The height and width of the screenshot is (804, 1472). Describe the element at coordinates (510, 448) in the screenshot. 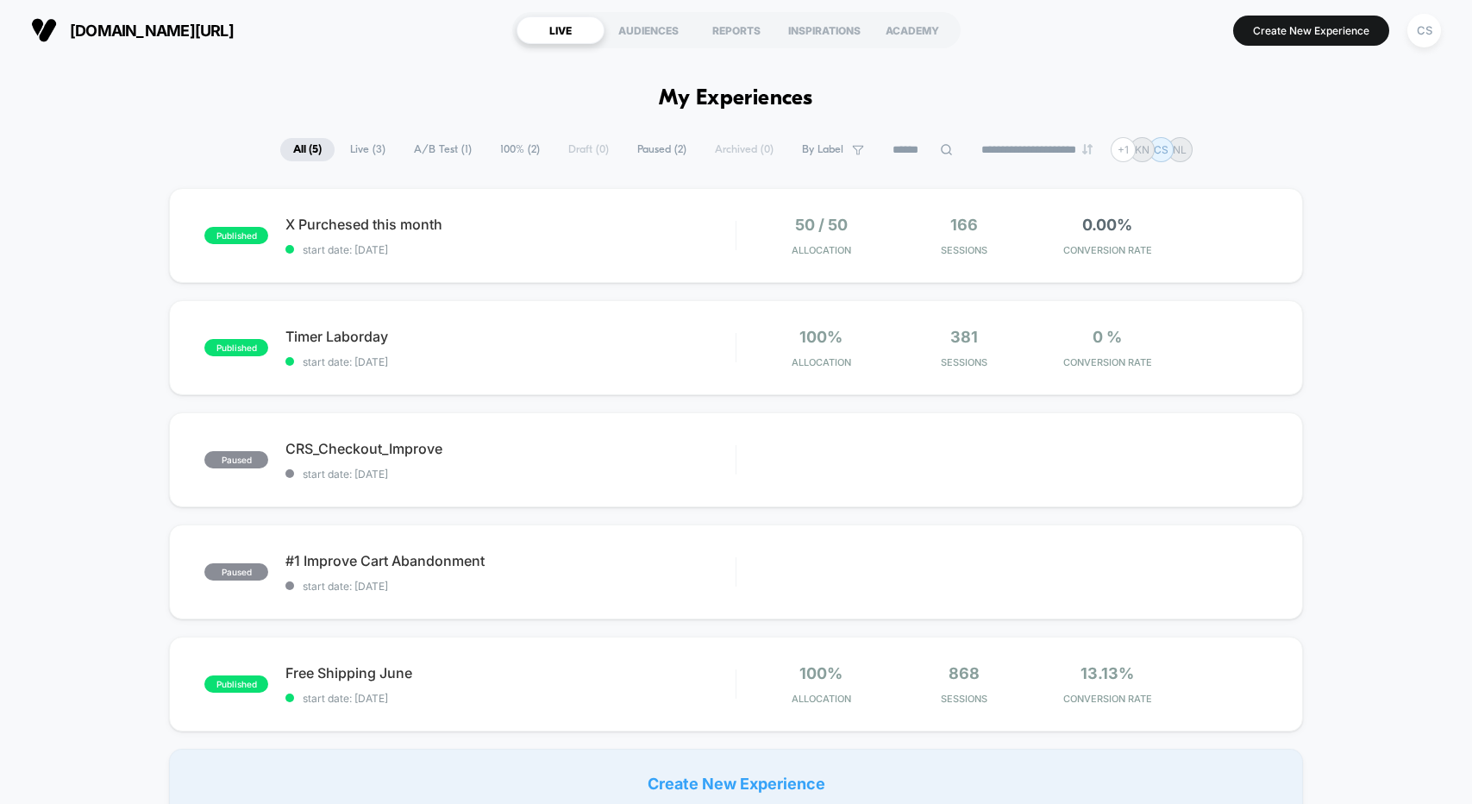

I see `span: CRS_Checkout_Improve` at that location.